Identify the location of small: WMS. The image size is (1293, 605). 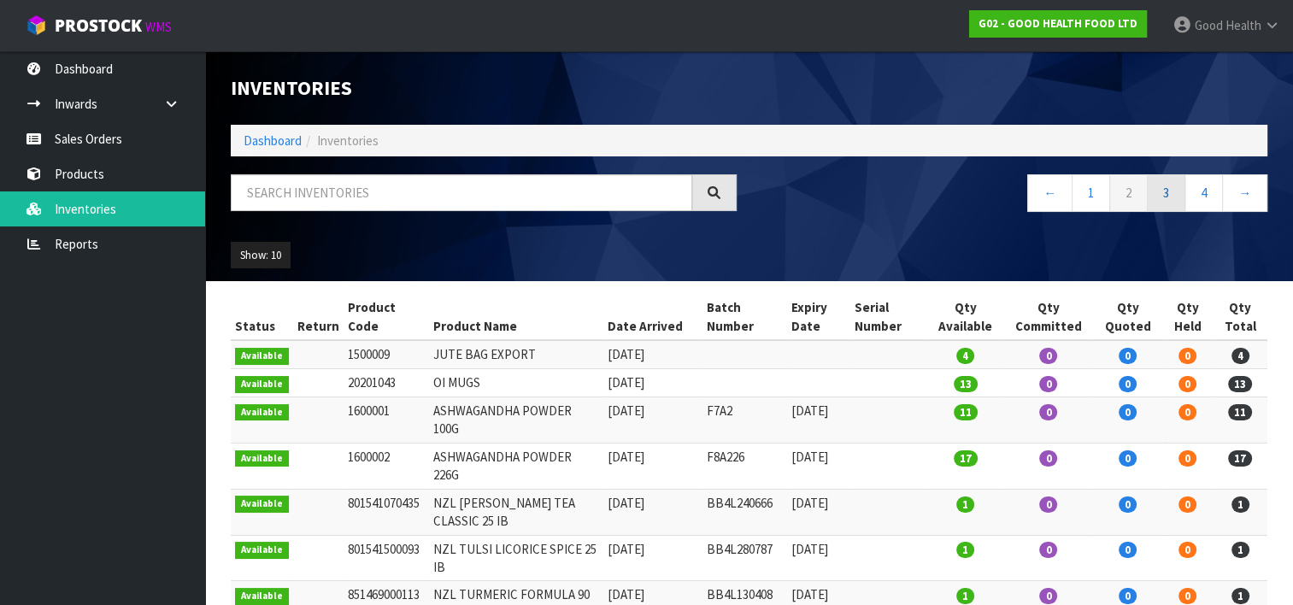
(158, 26).